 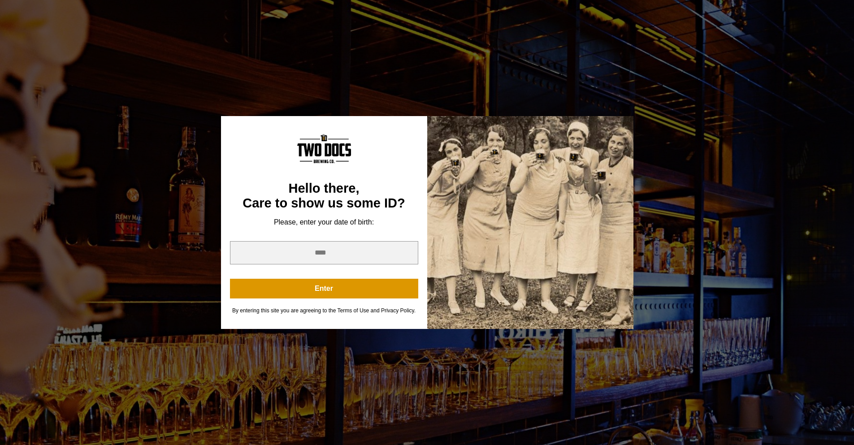 What do you see at coordinates (324, 311) in the screenshot?
I see `div: By entering this site you are agreeing to the Terms of Use and Privacy Policy.` at bounding box center [324, 311].